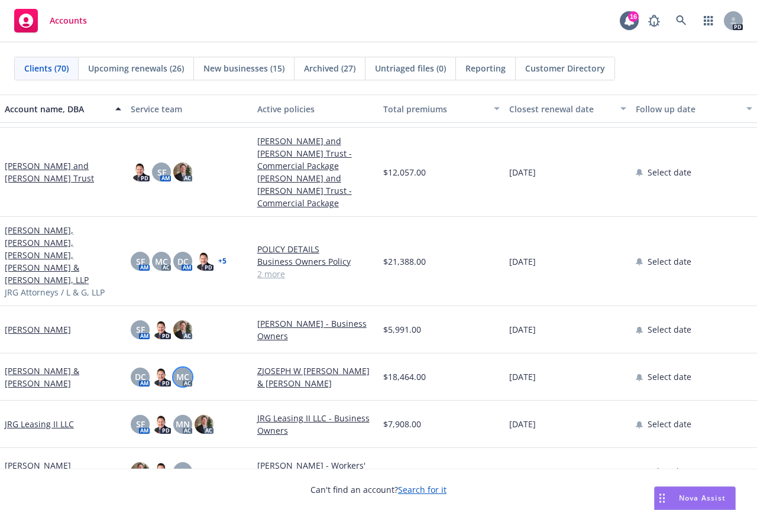 The width and height of the screenshot is (757, 510). Describe the element at coordinates (402, 329) in the screenshot. I see `span: $5,991.00` at that location.